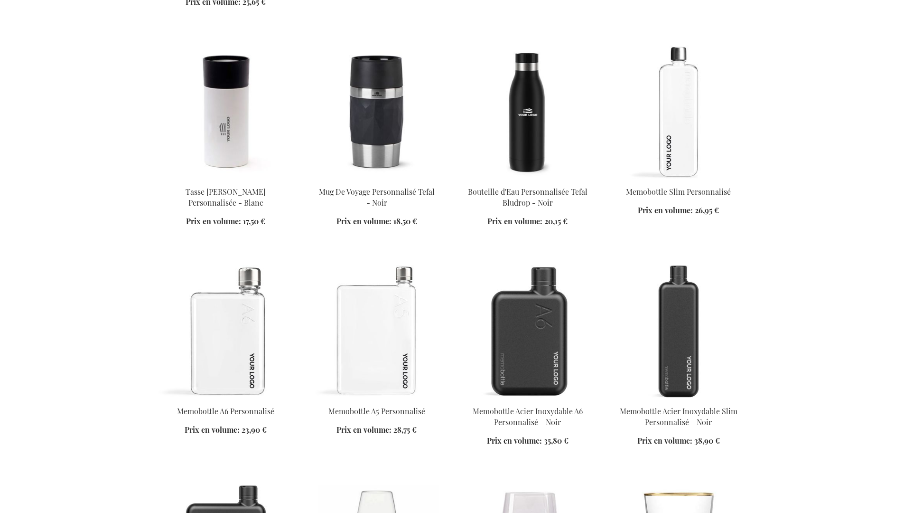 Image resolution: width=904 pixels, height=513 pixels. Describe the element at coordinates (707, 440) in the screenshot. I see `span: 38,90 €` at that location.